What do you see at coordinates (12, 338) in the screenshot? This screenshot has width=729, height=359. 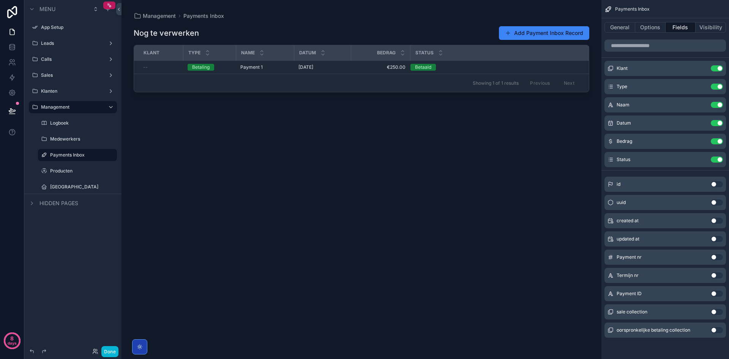 I see `p: 8` at bounding box center [12, 338].